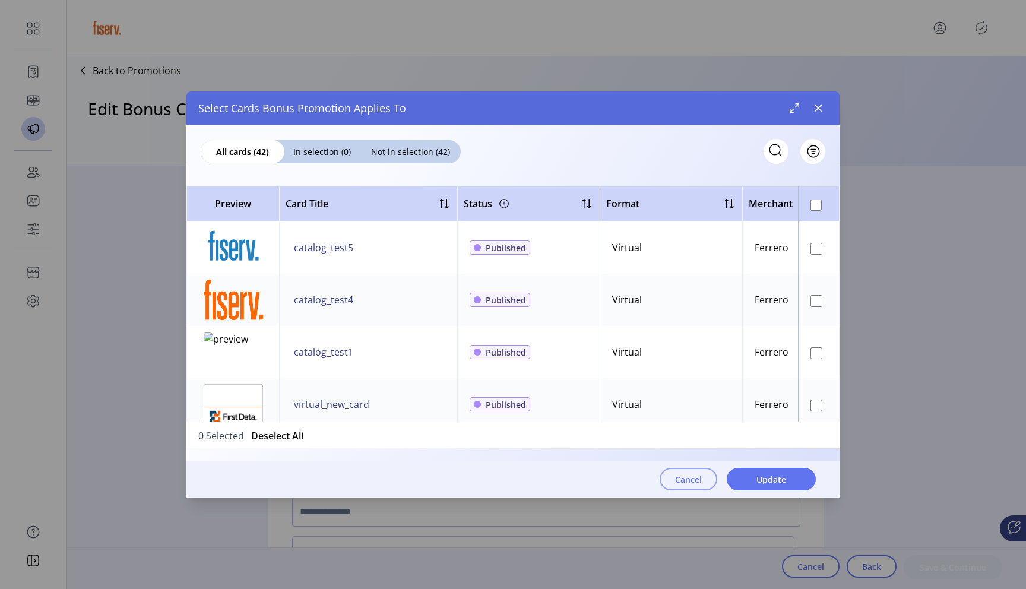  I want to click on button: Update, so click(772, 479).